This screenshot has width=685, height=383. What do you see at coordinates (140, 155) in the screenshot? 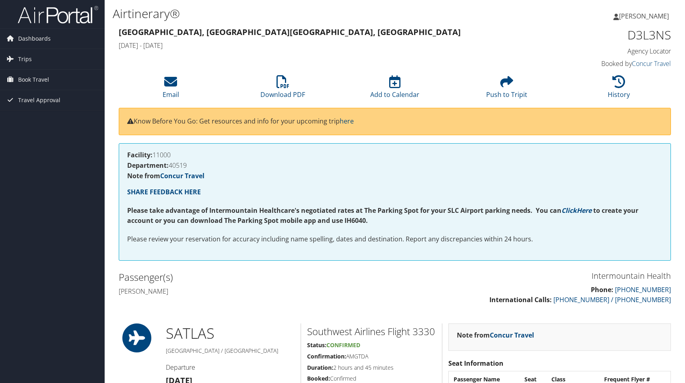
I see `strong: Facility:` at bounding box center [140, 155].